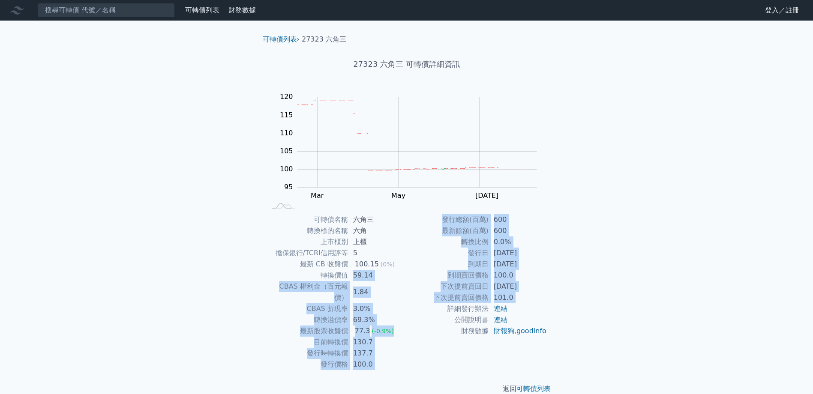  I want to click on td: 轉換溢價率, so click(307, 320).